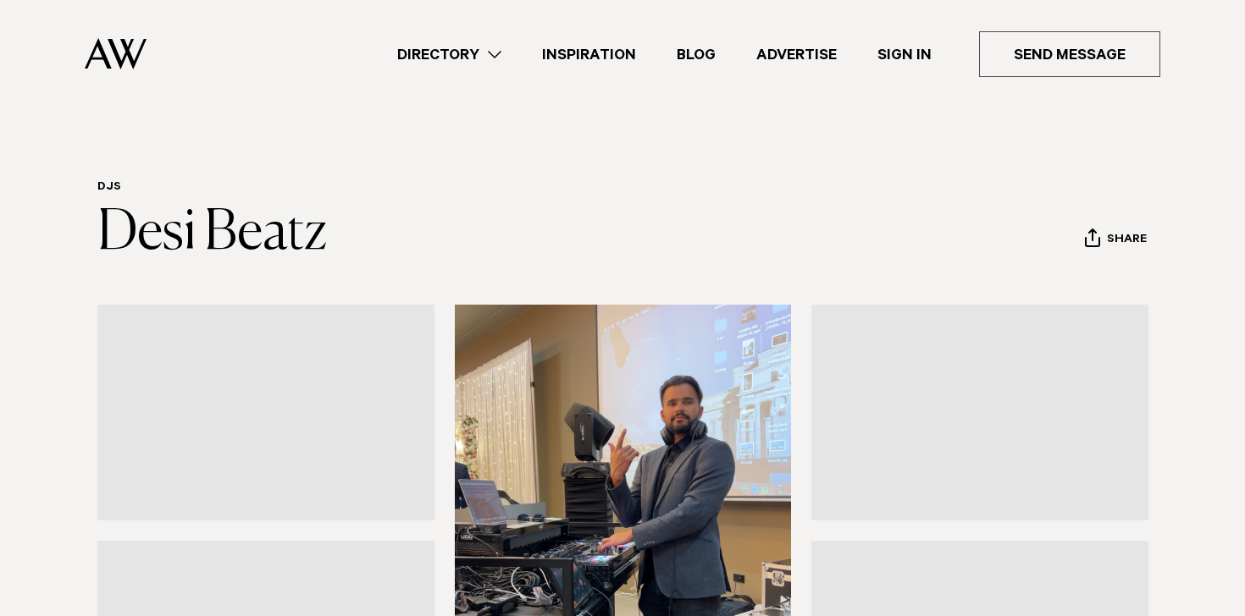  What do you see at coordinates (115, 53) in the screenshot?
I see `img: Auckland Weddings Logo` at bounding box center [115, 53].